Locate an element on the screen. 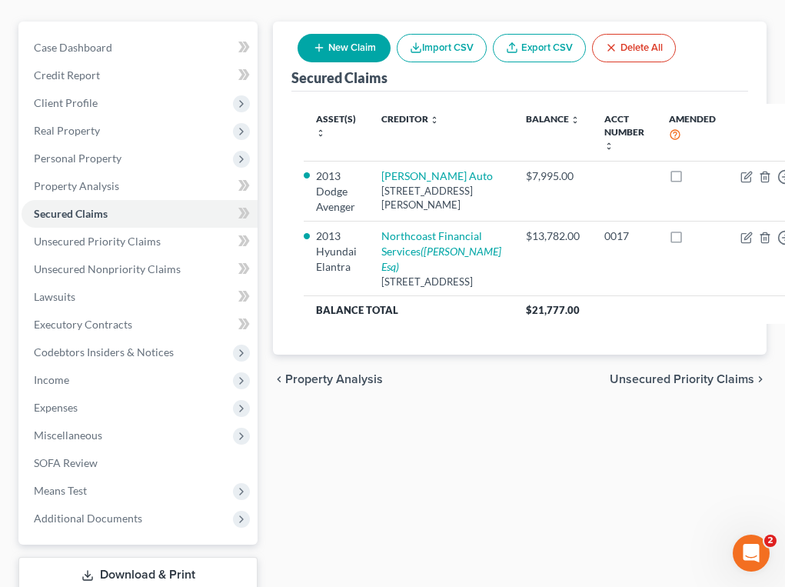 The image size is (785, 587). li: 2013 Dodge Avenger is located at coordinates (336, 191).